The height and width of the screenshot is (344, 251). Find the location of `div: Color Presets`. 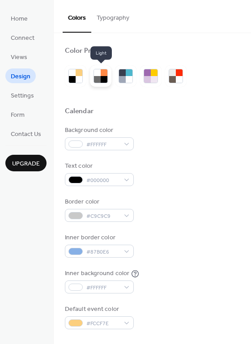

div: Color Presets is located at coordinates (86, 51).